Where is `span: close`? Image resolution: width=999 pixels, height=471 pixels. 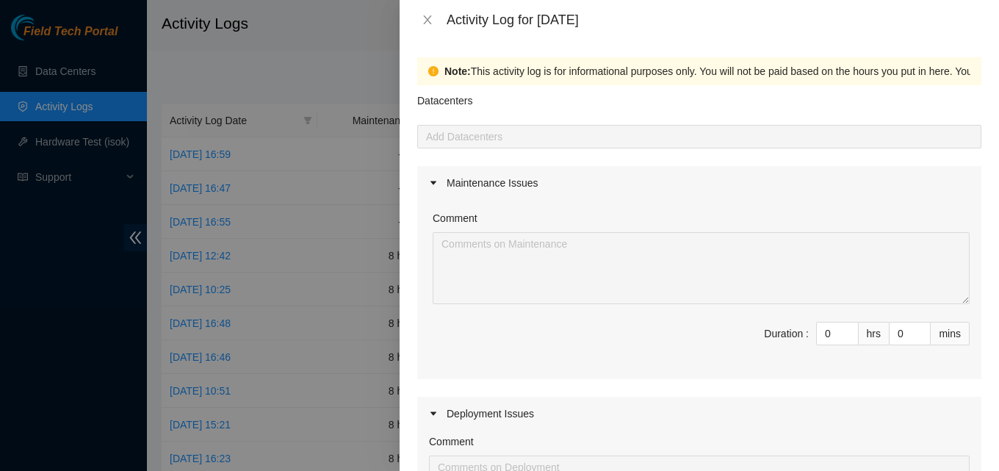 span: close is located at coordinates (427, 20).